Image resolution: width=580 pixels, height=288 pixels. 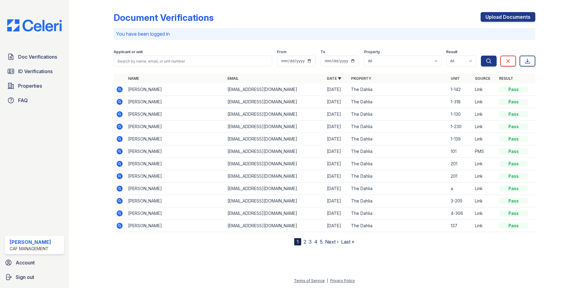 What do you see at coordinates (460, 114) in the screenshot?
I see `td: 1-130` at bounding box center [460, 114].